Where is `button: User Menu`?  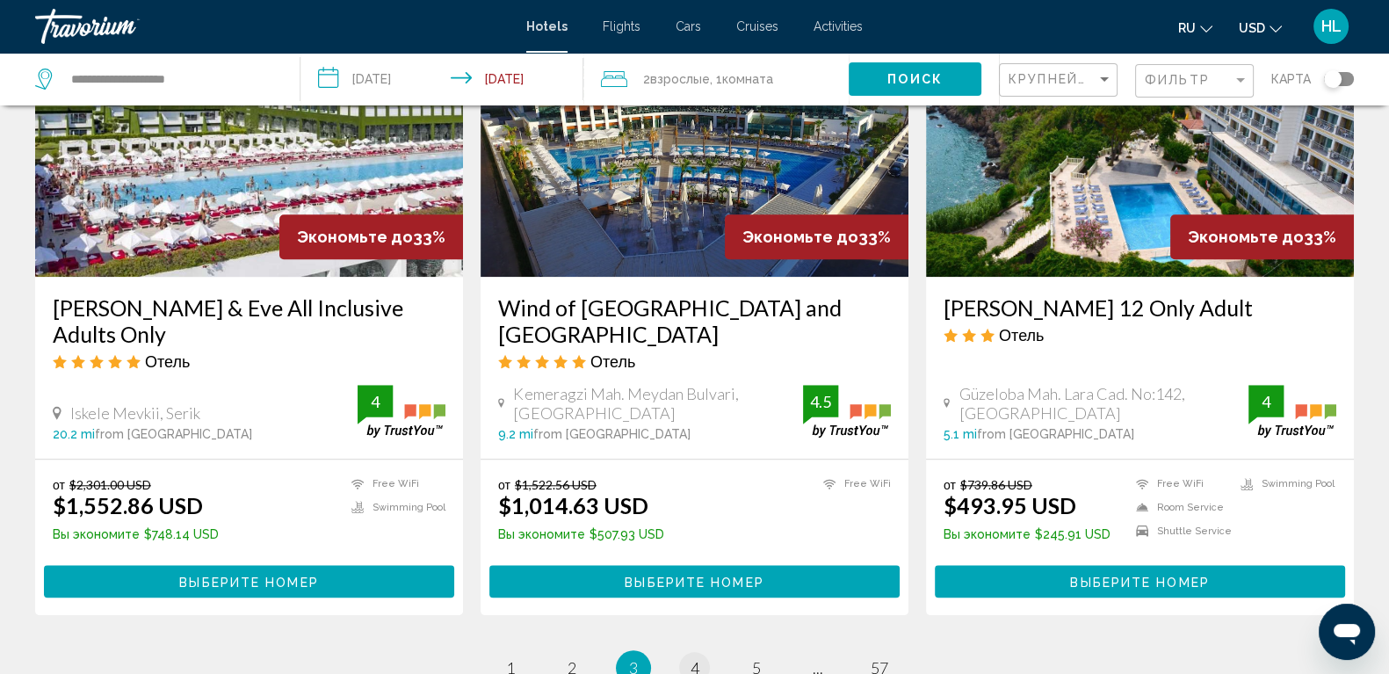 button: User Menu is located at coordinates (1331, 26).